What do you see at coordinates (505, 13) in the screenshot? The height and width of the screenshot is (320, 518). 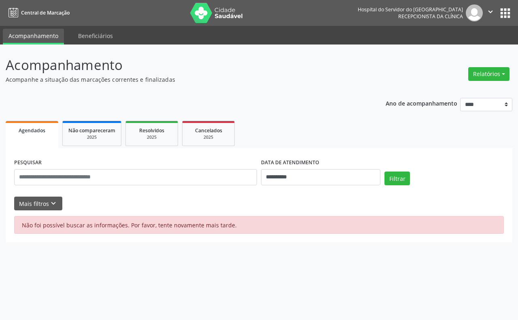 I see `button: apps` at bounding box center [505, 13].